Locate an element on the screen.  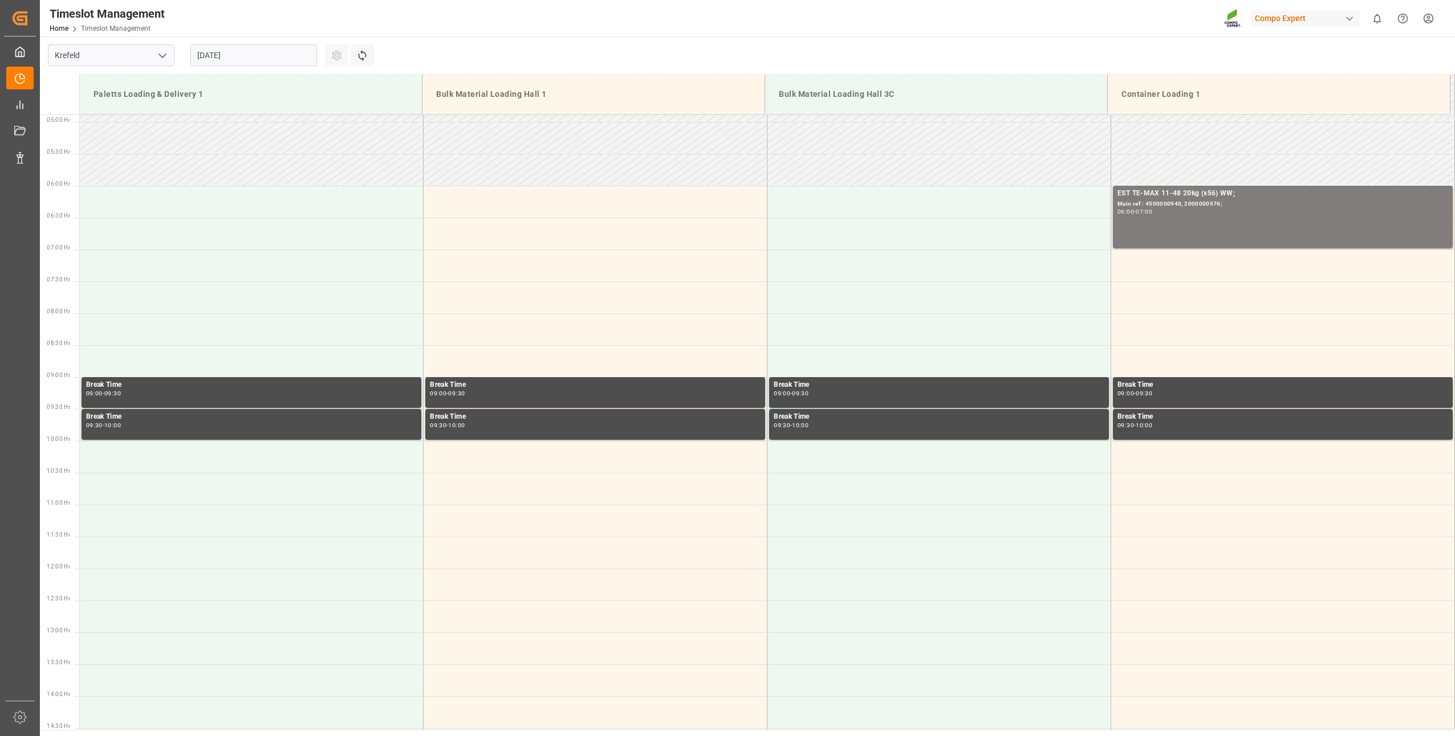
input: Type to search/select is located at coordinates (111, 55).